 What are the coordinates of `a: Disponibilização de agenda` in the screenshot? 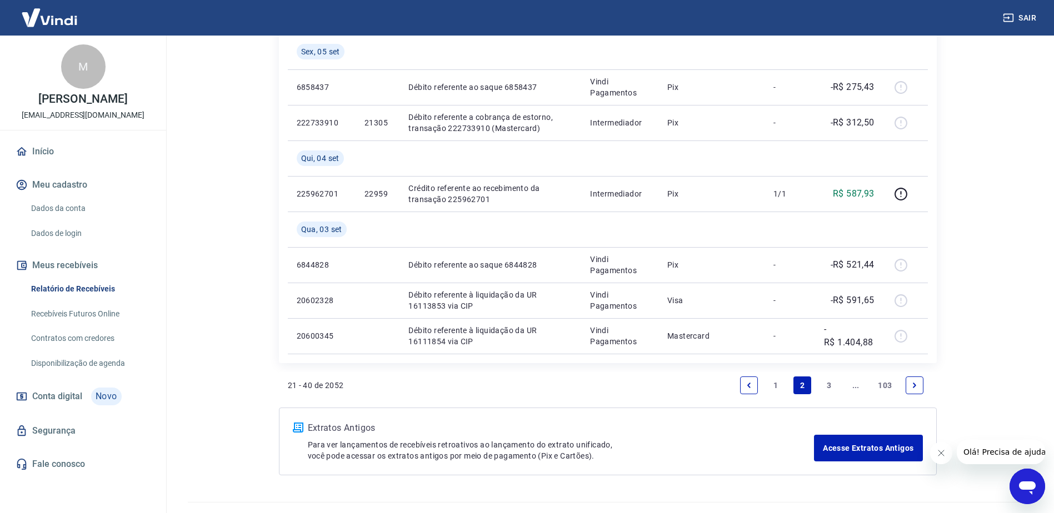 It's located at (89, 363).